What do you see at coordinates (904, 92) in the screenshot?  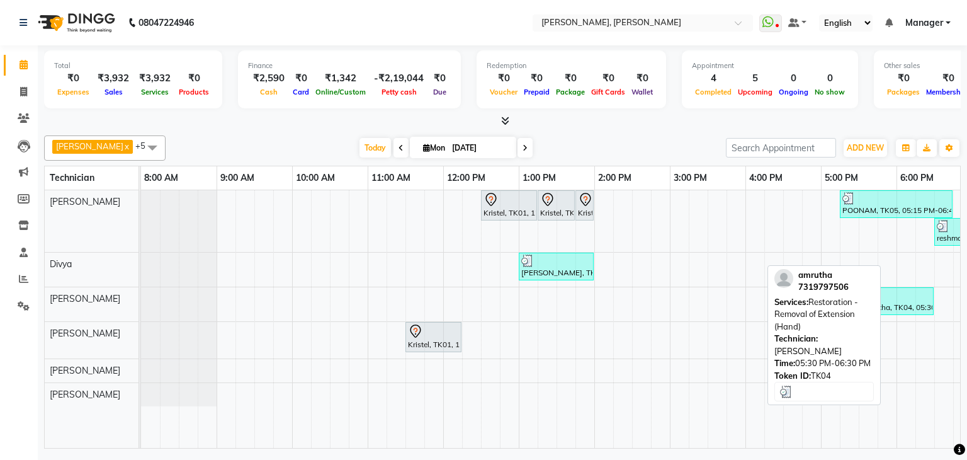 I see `span: Packages` at bounding box center [904, 92].